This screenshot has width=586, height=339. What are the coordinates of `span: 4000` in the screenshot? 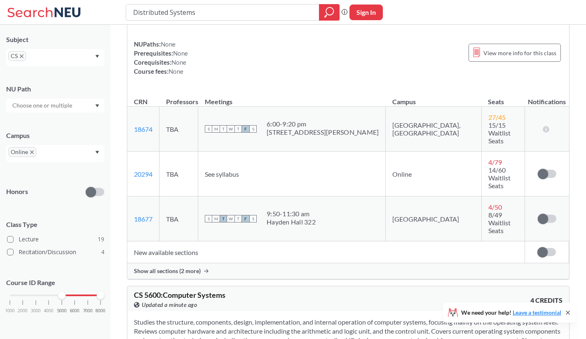 It's located at (49, 311).